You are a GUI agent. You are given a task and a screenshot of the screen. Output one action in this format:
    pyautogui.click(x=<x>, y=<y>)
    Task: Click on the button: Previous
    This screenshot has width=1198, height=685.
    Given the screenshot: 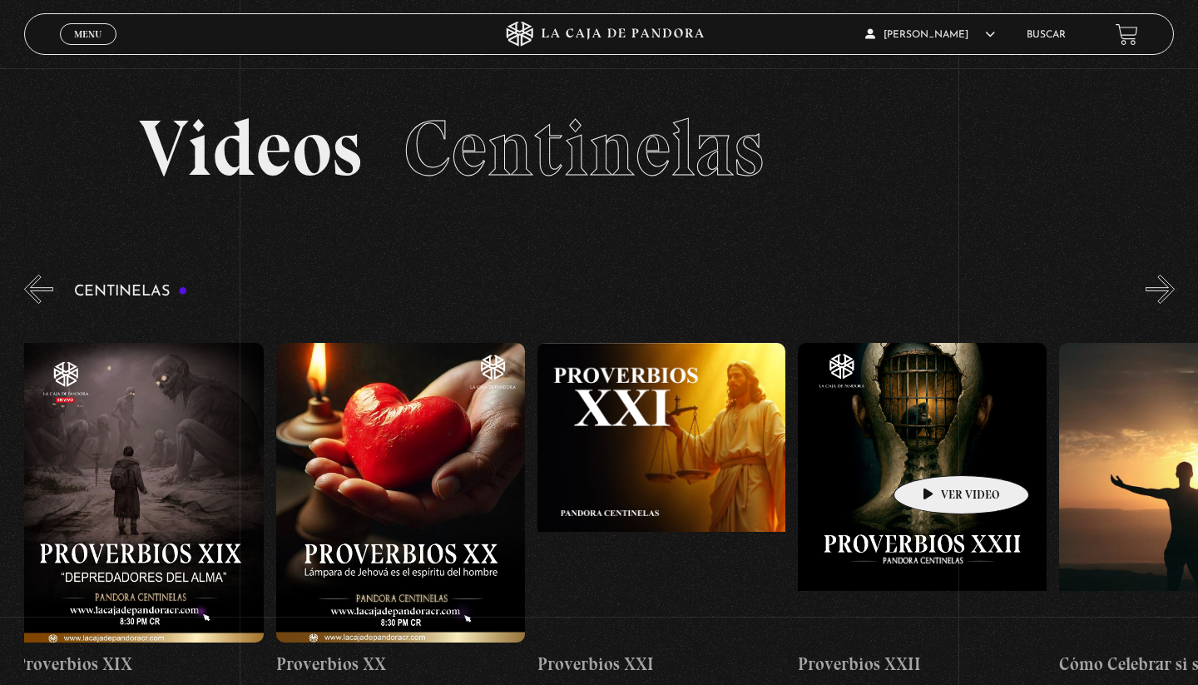 What is the action you would take?
    pyautogui.click(x=38, y=289)
    